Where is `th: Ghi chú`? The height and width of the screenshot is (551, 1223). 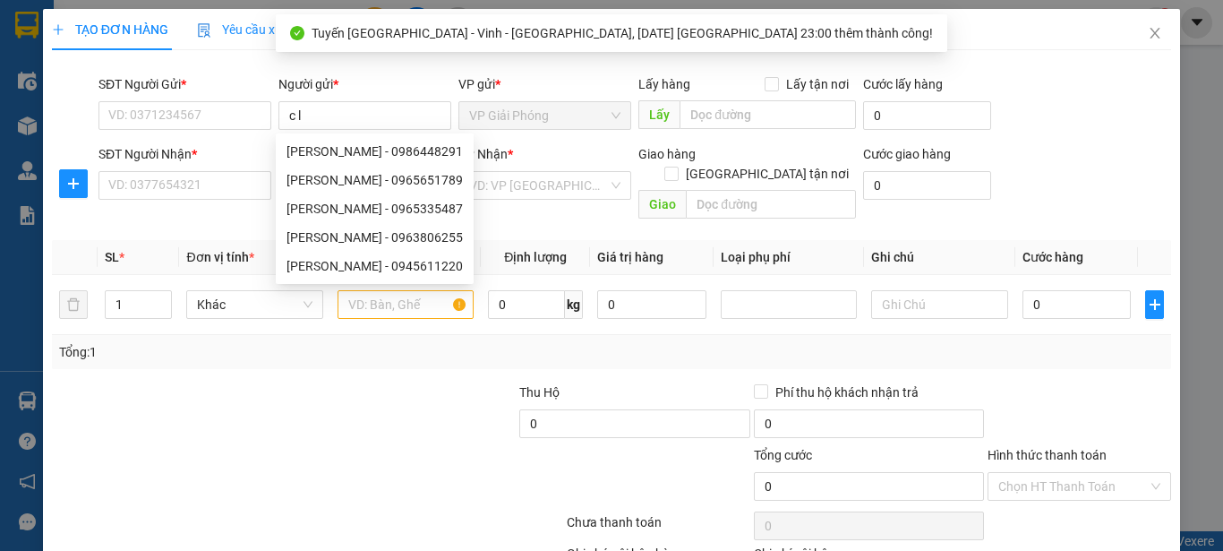 th: Ghi chú is located at coordinates (939, 257).